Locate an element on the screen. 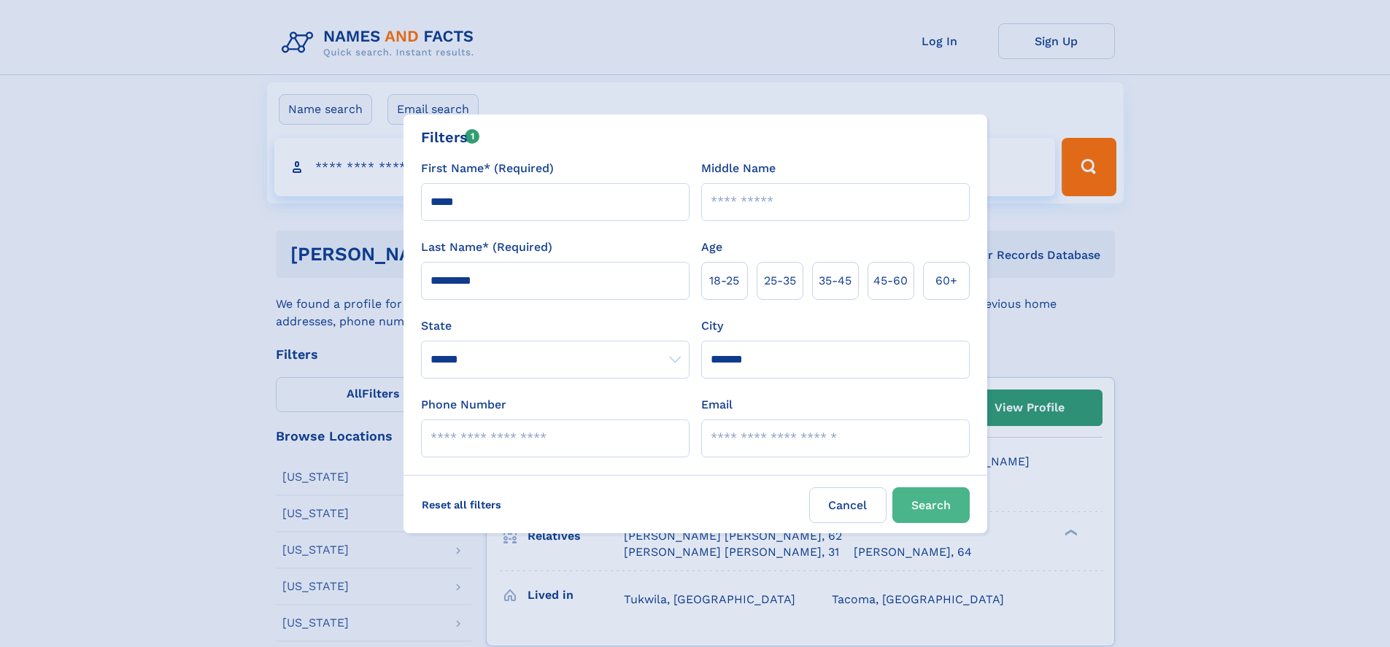 Image resolution: width=1390 pixels, height=647 pixels. label: Cancel is located at coordinates (848, 505).